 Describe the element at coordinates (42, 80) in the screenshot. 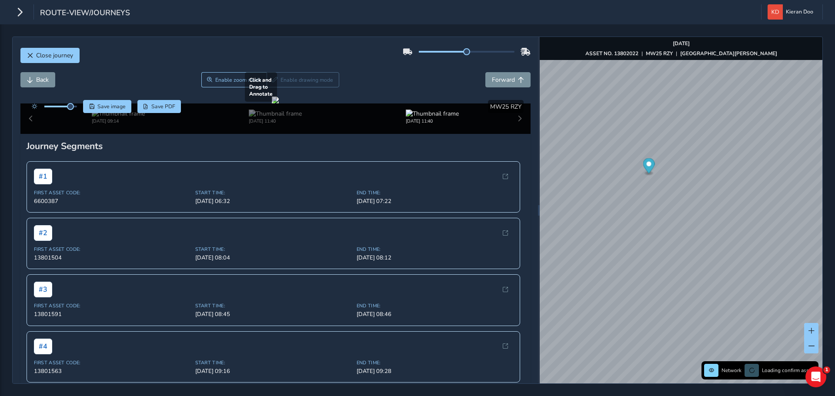

I see `span: Back` at that location.